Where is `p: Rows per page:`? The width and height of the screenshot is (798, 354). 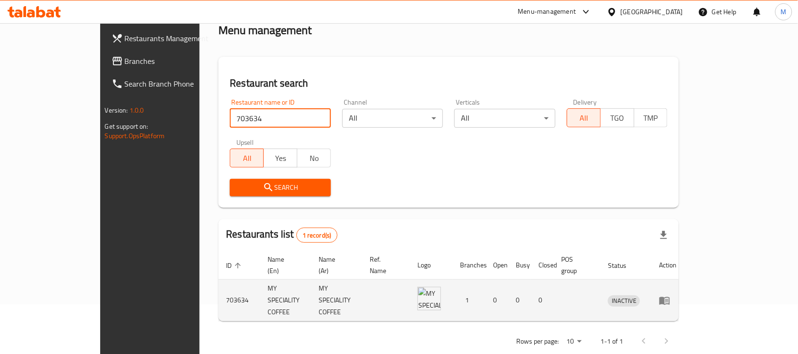
p: Rows per page: is located at coordinates (538, 341).